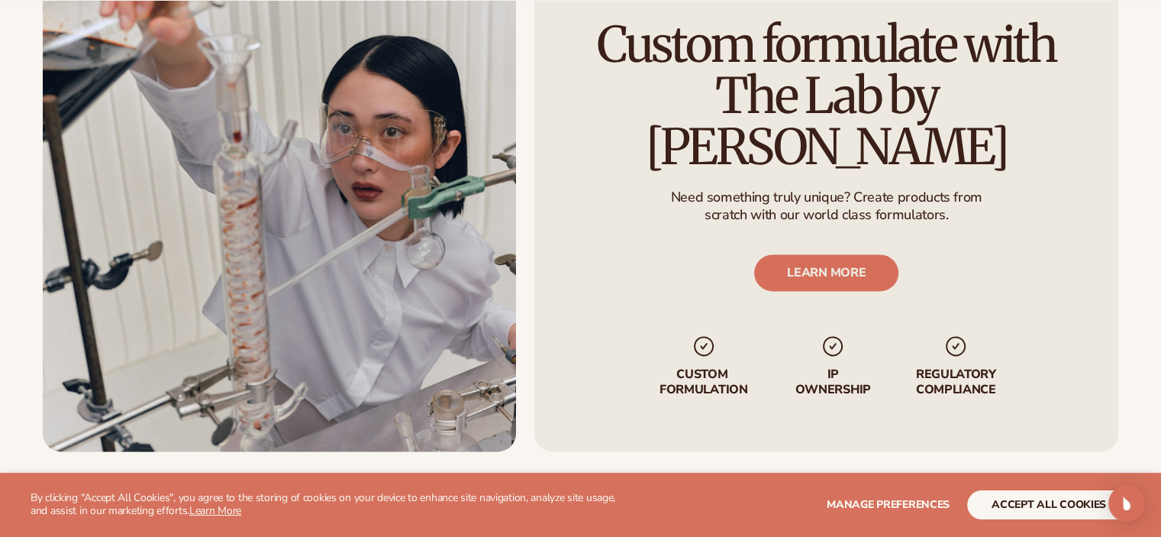  I want to click on a: LEARN MORE, so click(826, 273).